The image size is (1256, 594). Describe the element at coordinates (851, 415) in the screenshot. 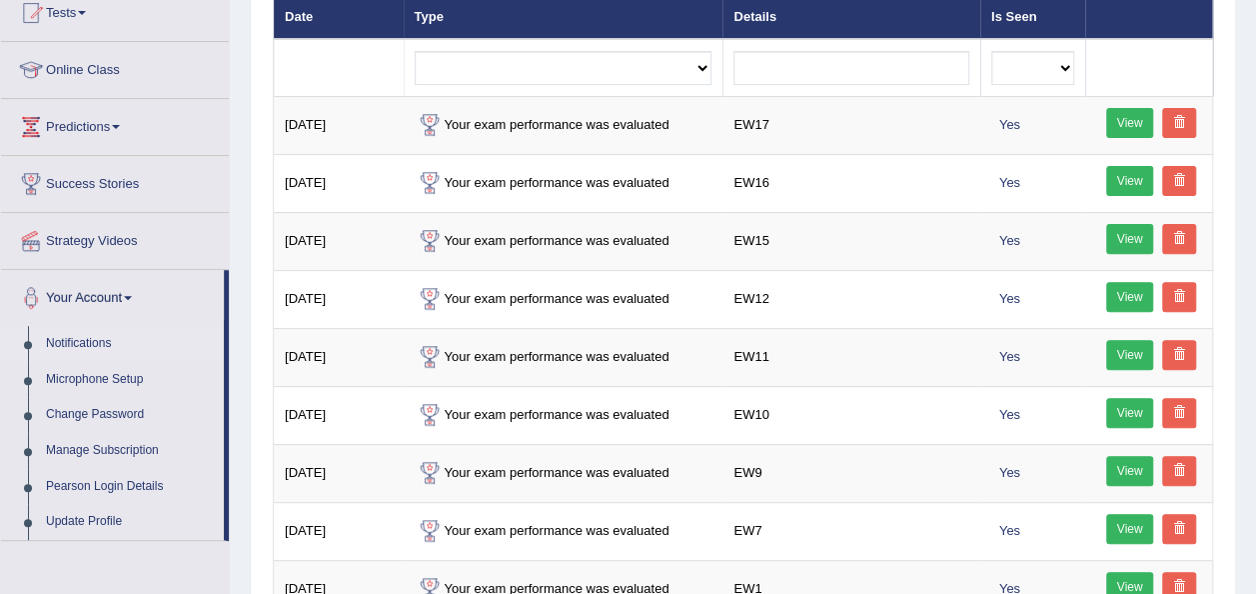

I see `td: EW10` at that location.